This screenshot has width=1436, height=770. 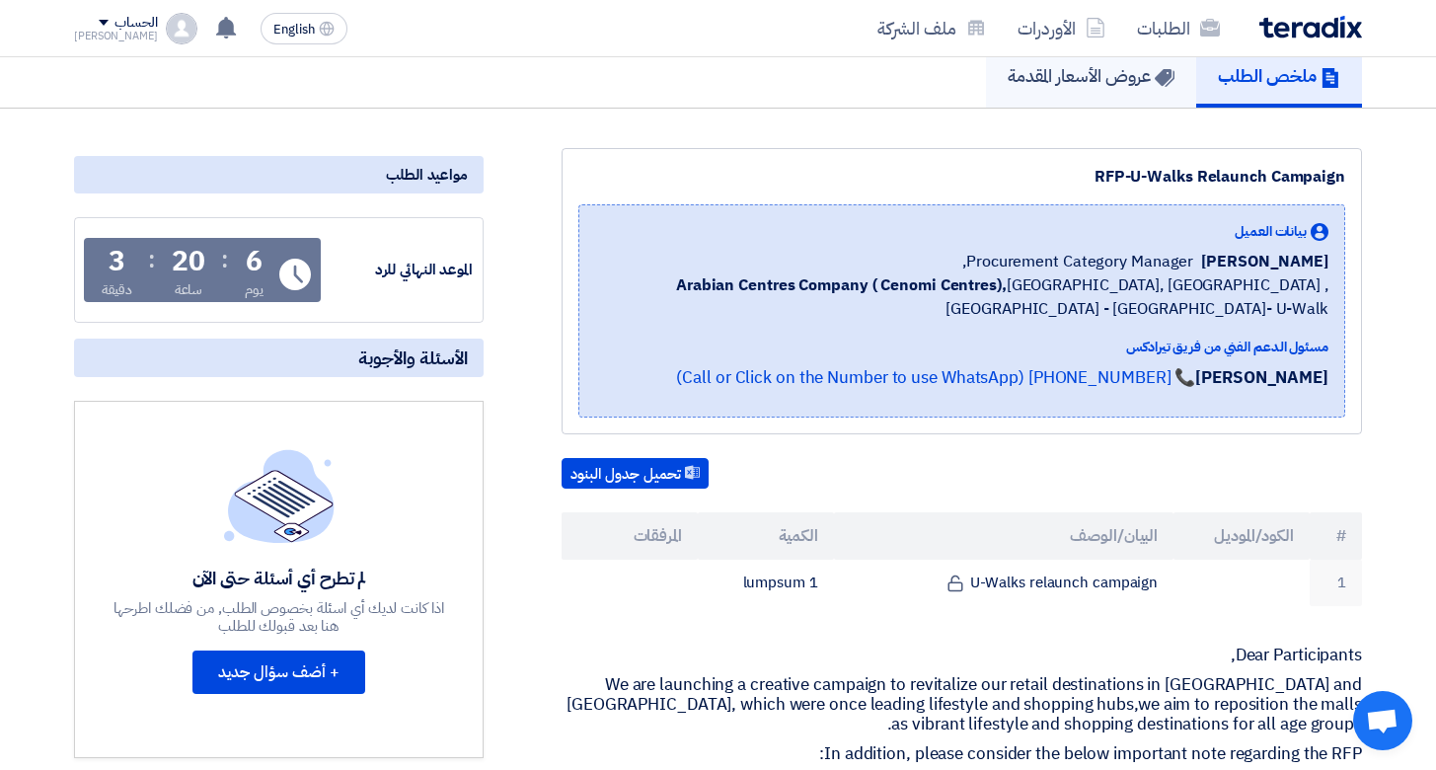 What do you see at coordinates (630, 536) in the screenshot?
I see `th: المرفقات` at bounding box center [630, 536].